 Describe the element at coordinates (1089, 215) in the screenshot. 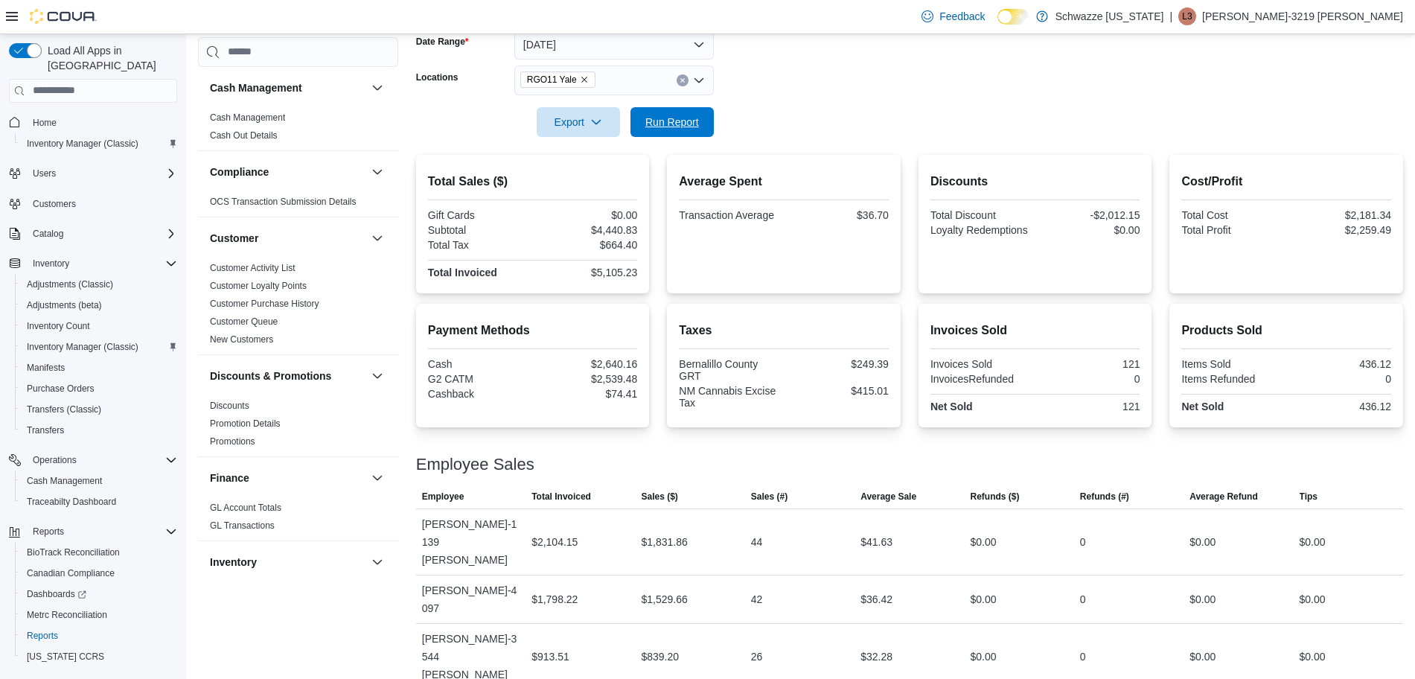

I see `div: -$2,012.15` at that location.